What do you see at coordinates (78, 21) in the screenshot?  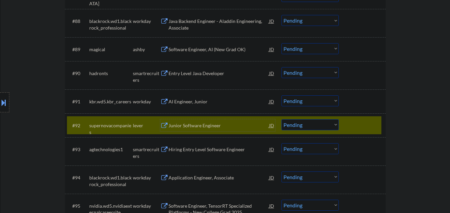 I see `div: #88` at bounding box center [78, 21].